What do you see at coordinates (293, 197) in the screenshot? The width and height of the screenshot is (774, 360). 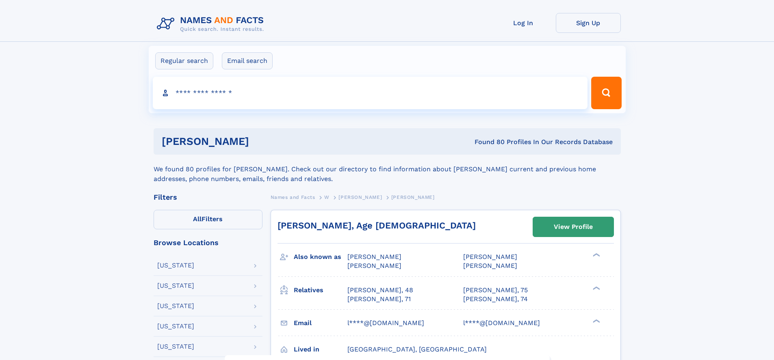 I see `a: Names and Facts` at bounding box center [293, 197].